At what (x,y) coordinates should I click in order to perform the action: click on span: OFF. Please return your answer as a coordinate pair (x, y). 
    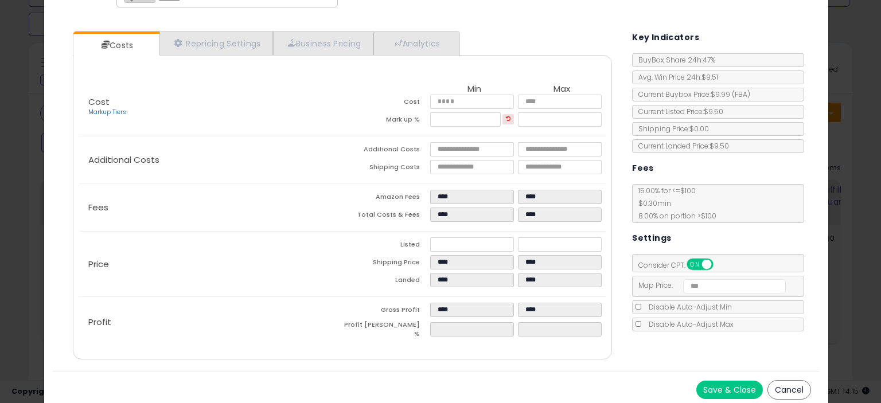
    Looking at the image, I should click on (721, 264).